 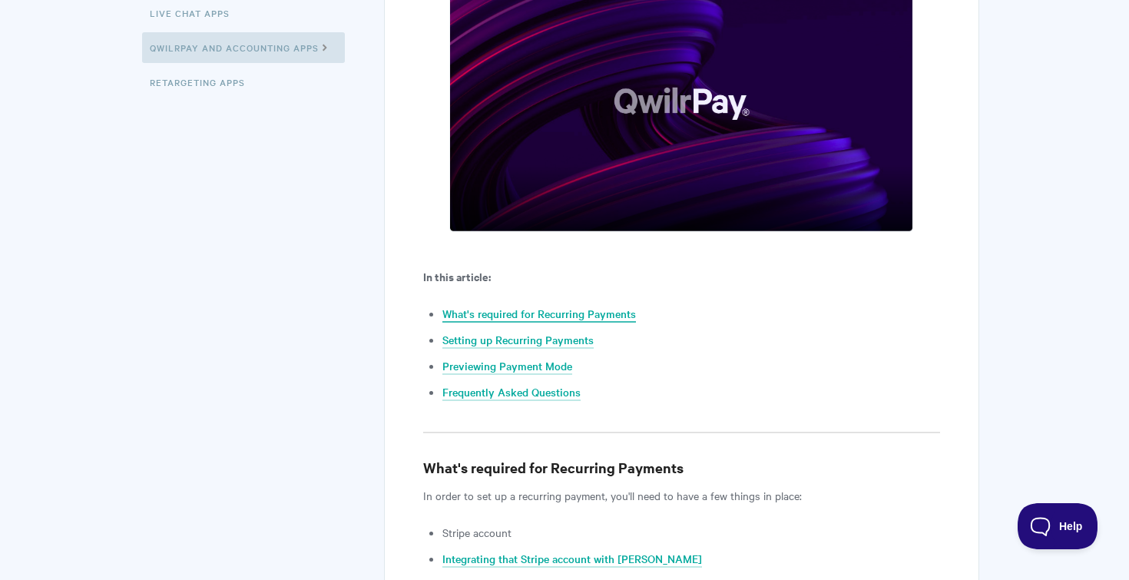 I want to click on a: What's required for Recurring Payments, so click(x=539, y=314).